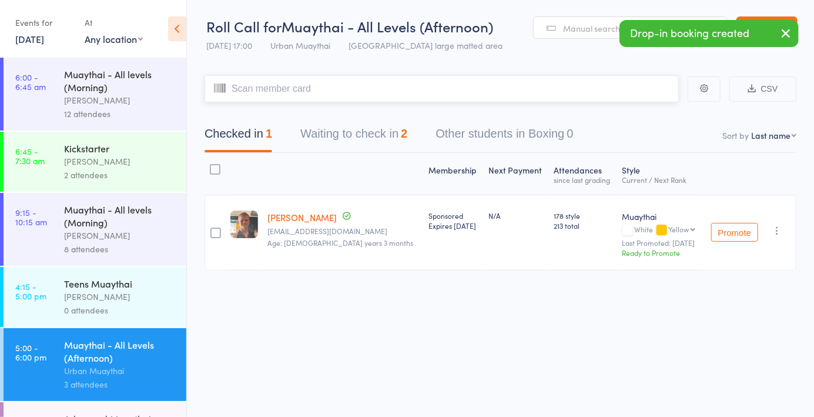 This screenshot has height=417, width=814. Describe the element at coordinates (709, 33) in the screenshot. I see `div: Drop-in booking created` at that location.